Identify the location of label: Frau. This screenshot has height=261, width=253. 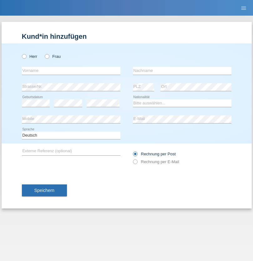
(53, 56).